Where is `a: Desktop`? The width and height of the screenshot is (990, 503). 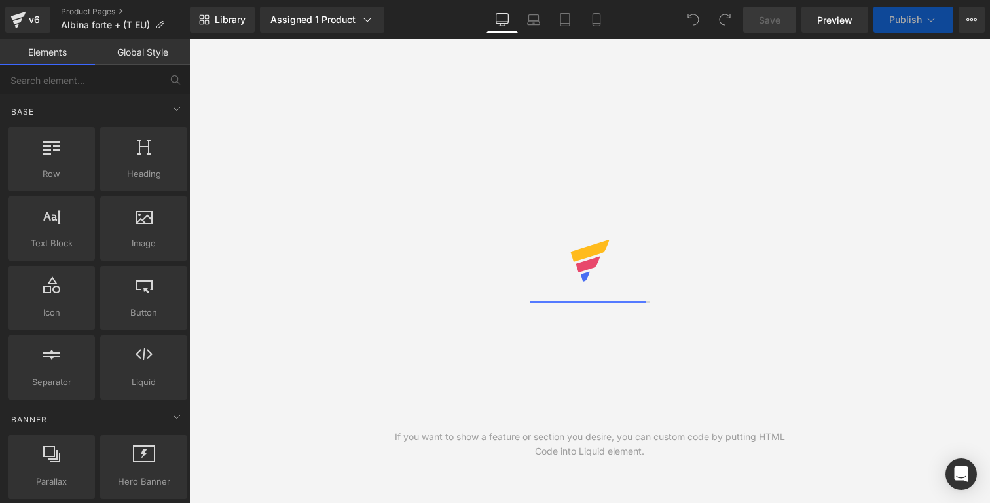 a: Desktop is located at coordinates (502, 20).